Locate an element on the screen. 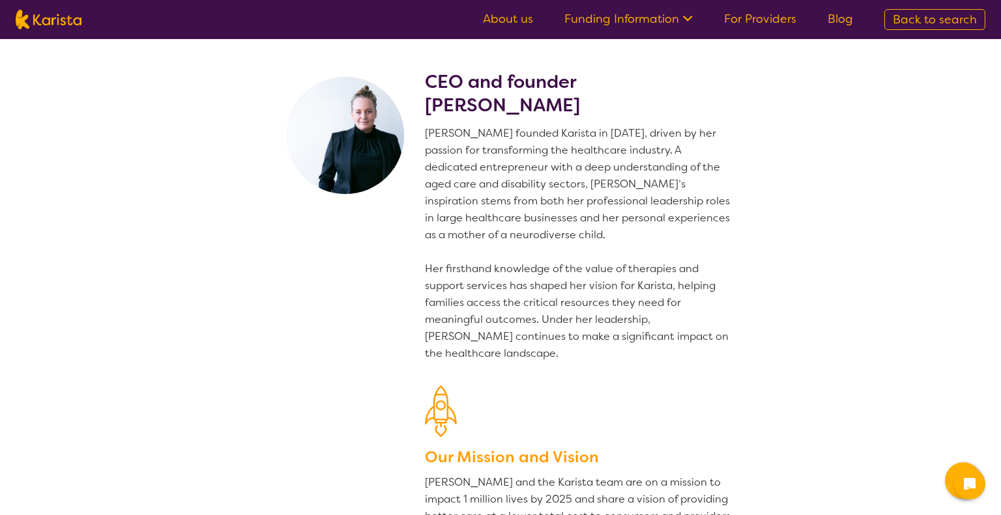  a: About us is located at coordinates (508, 19).